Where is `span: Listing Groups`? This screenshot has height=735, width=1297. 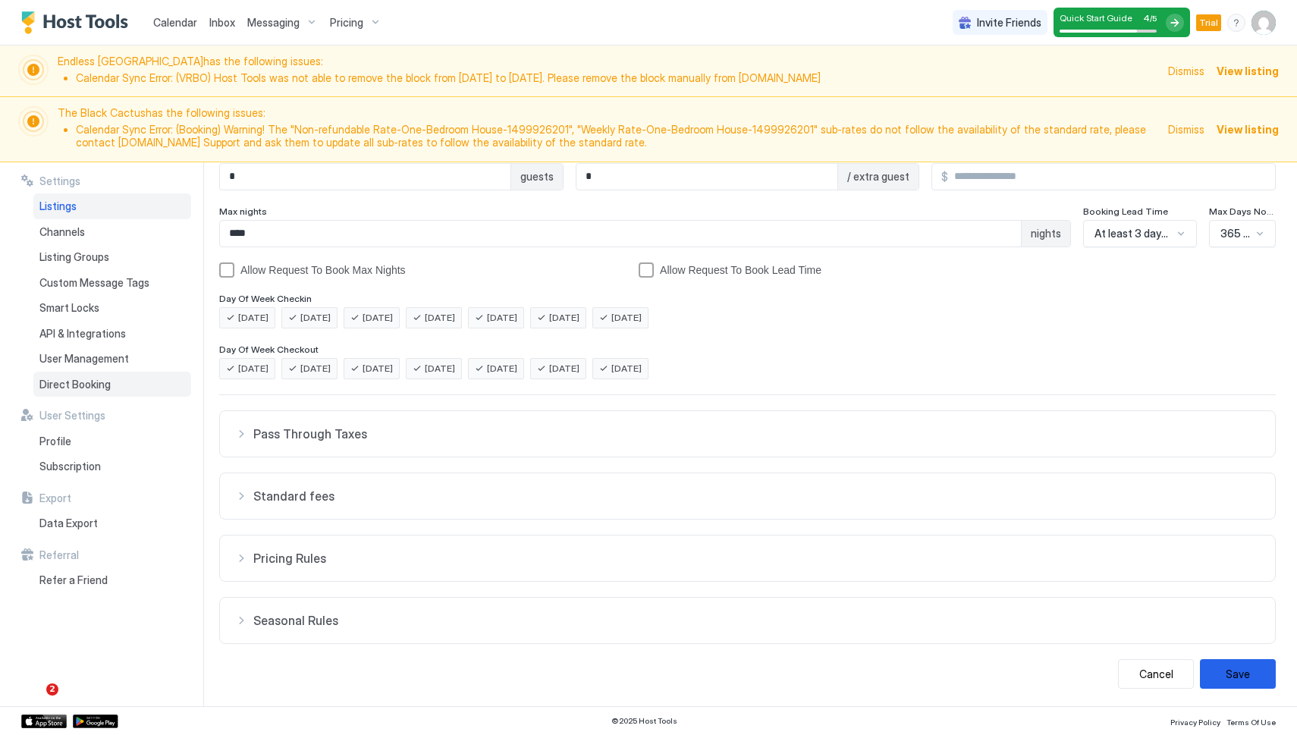
span: Listing Groups is located at coordinates (74, 257).